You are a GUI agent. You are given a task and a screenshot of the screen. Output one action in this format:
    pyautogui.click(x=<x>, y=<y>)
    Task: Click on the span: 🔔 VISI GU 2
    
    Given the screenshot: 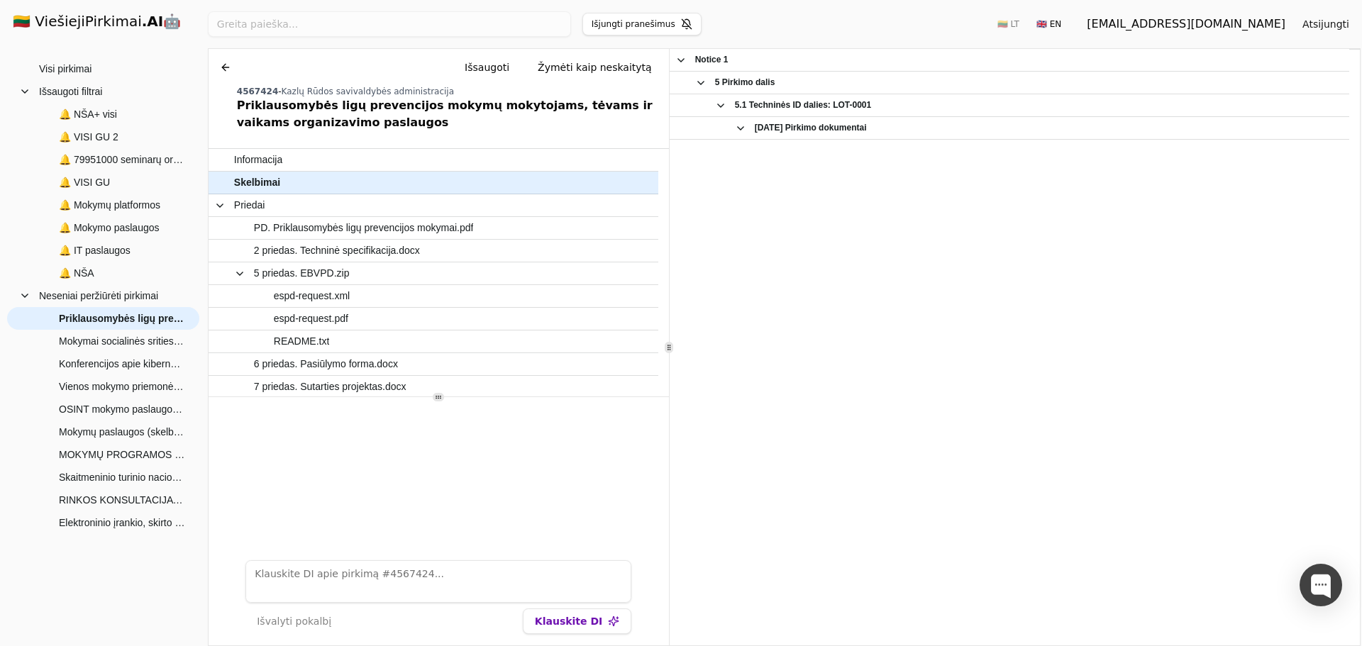 What is the action you would take?
    pyautogui.click(x=89, y=137)
    